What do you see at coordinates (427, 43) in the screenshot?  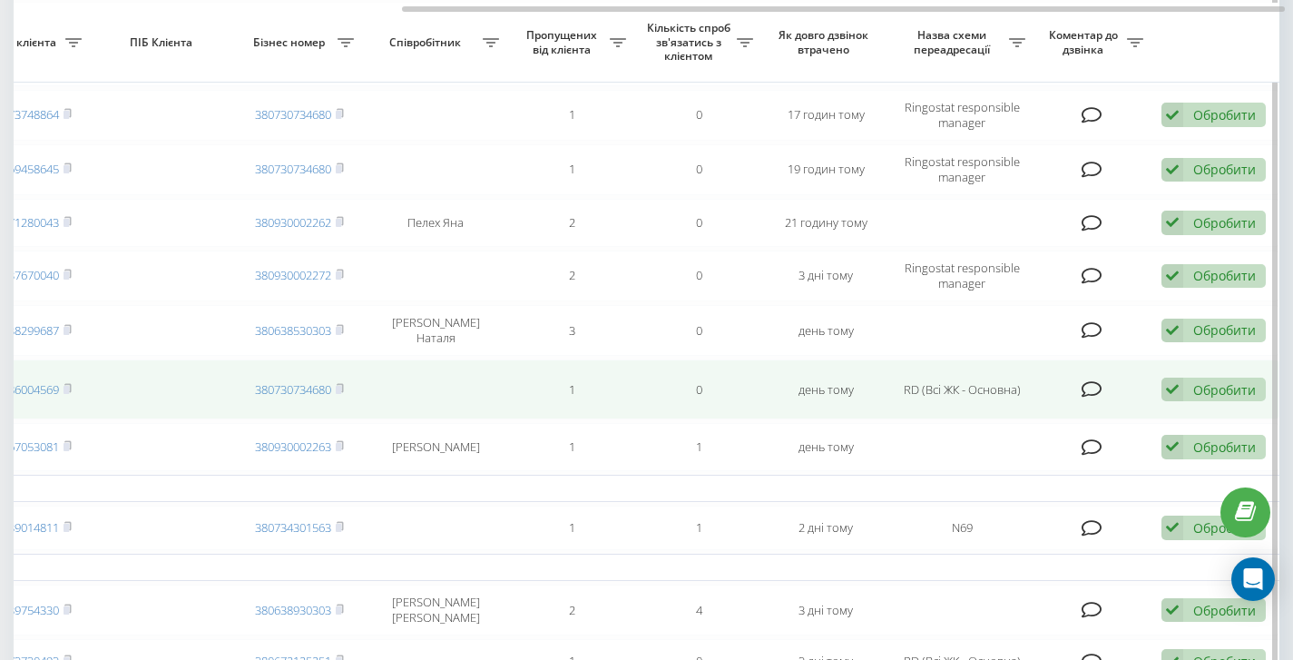 I see `span: Співробітник` at bounding box center [427, 43].